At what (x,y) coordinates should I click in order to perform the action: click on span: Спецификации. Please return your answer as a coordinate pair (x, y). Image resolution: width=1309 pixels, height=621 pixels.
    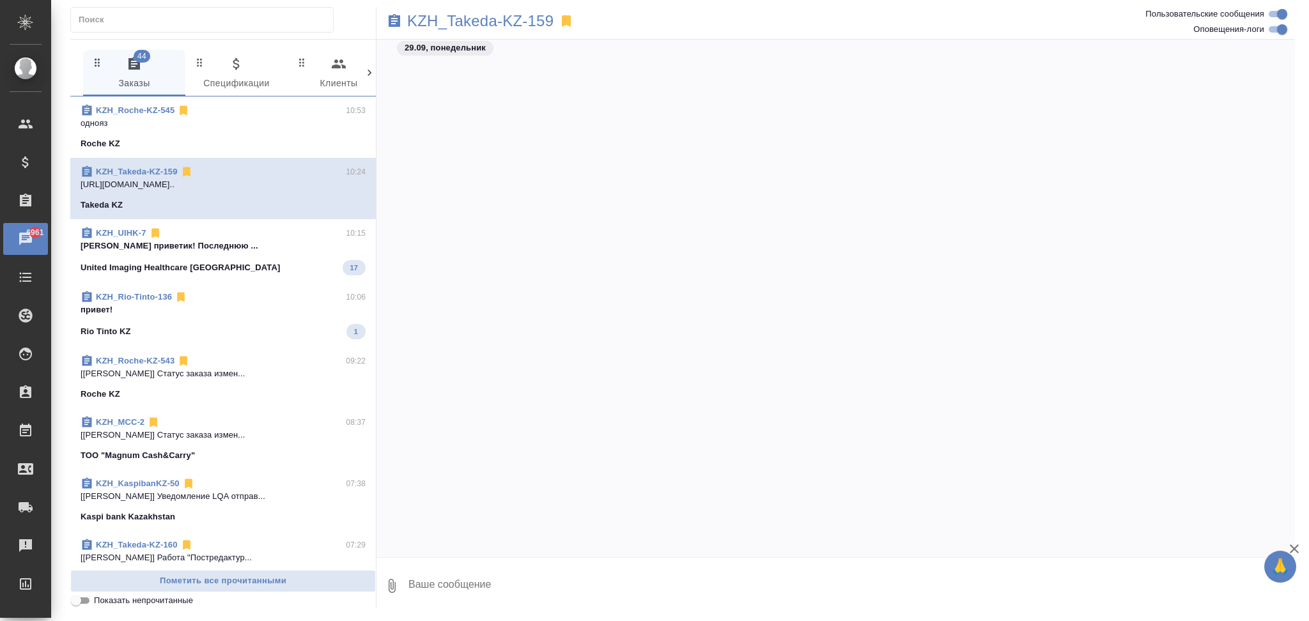
    Looking at the image, I should click on (237, 74).